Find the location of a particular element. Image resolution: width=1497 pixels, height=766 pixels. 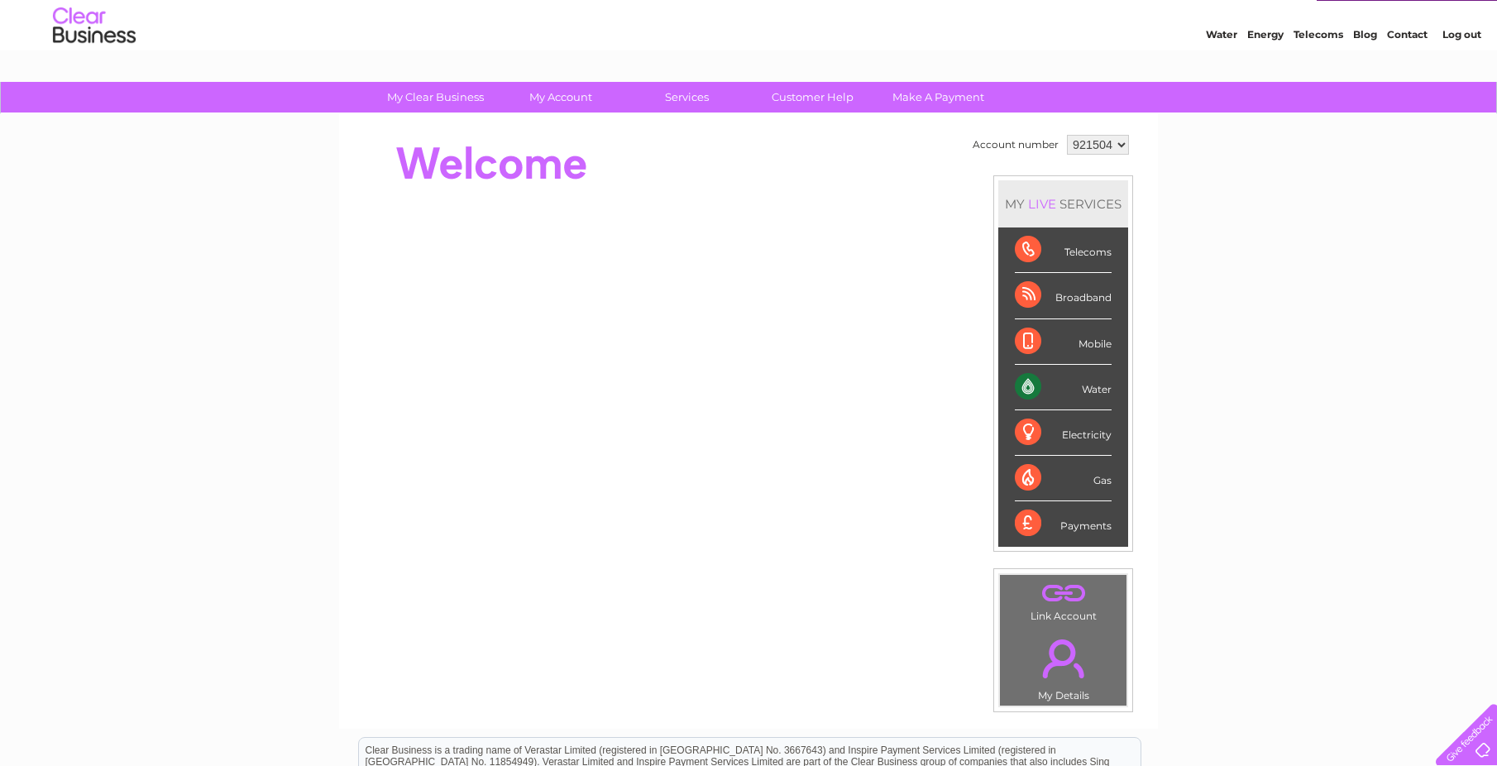

div: Telecoms is located at coordinates (1063, 250).